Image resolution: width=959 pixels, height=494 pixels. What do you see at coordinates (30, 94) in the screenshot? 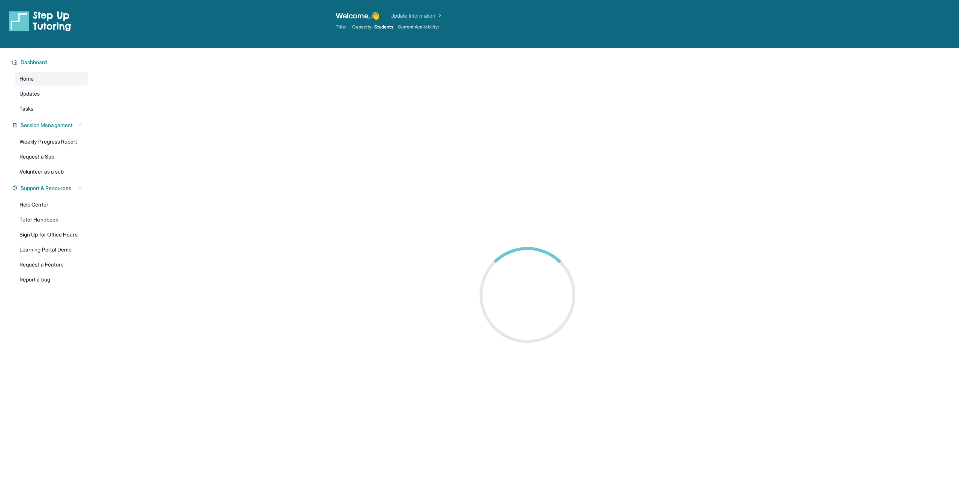
I see `span: Updates` at bounding box center [30, 94].